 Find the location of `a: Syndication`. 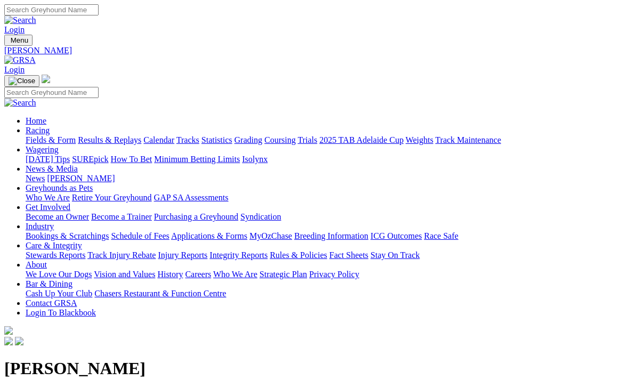

a: Syndication is located at coordinates (261, 216).